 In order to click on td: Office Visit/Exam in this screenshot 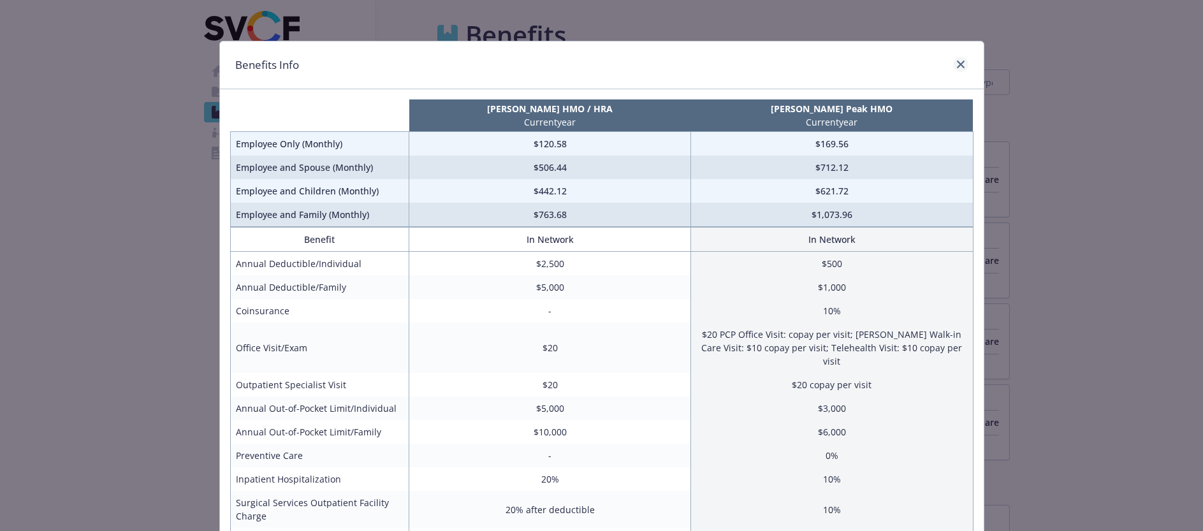, I will do `click(319, 347)`.